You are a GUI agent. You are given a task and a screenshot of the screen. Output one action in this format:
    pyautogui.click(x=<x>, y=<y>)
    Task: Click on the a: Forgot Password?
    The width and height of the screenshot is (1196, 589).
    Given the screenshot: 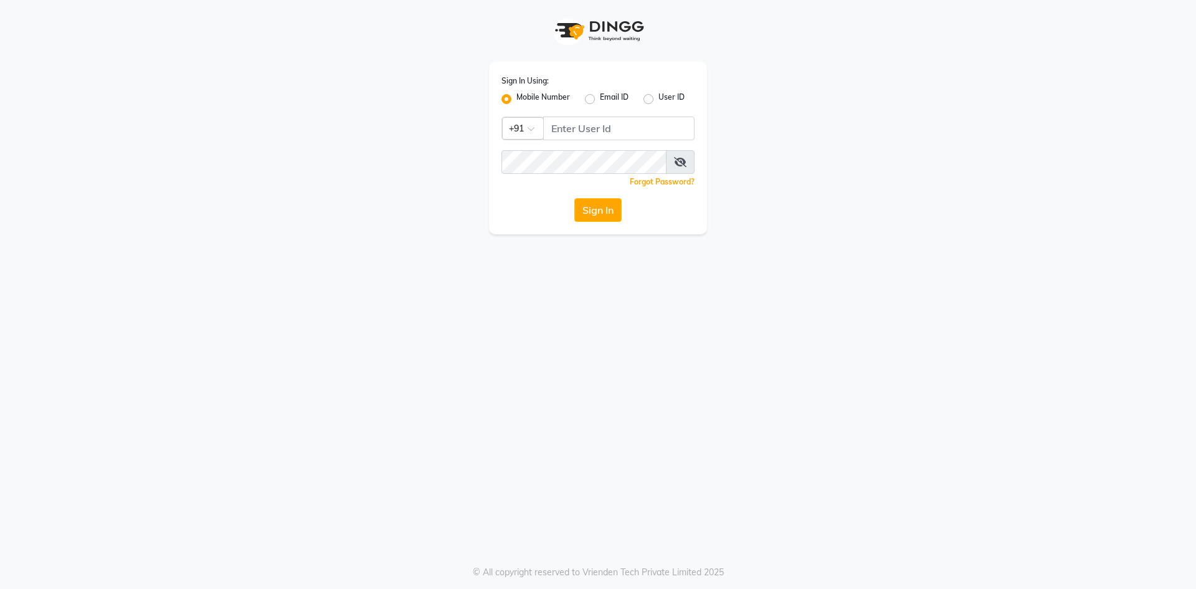 What is the action you would take?
    pyautogui.click(x=662, y=181)
    